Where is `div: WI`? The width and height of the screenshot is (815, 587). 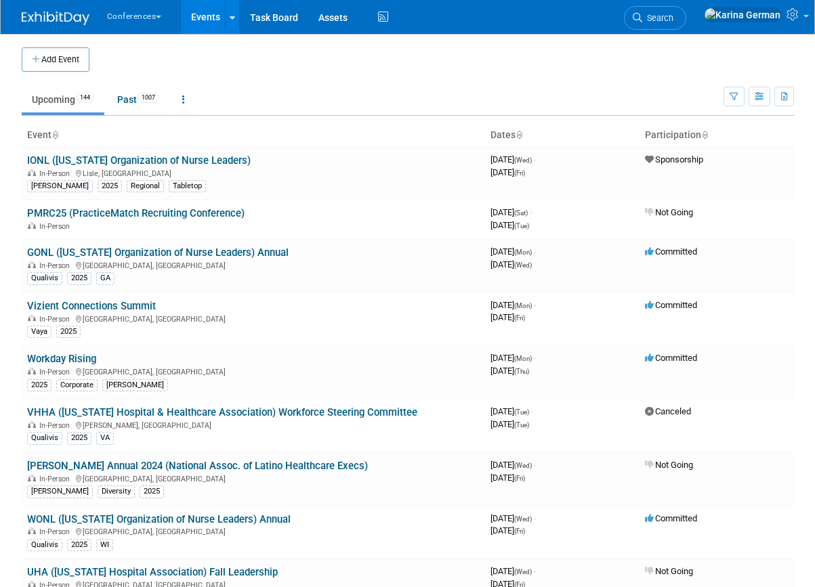 div: WI is located at coordinates (104, 545).